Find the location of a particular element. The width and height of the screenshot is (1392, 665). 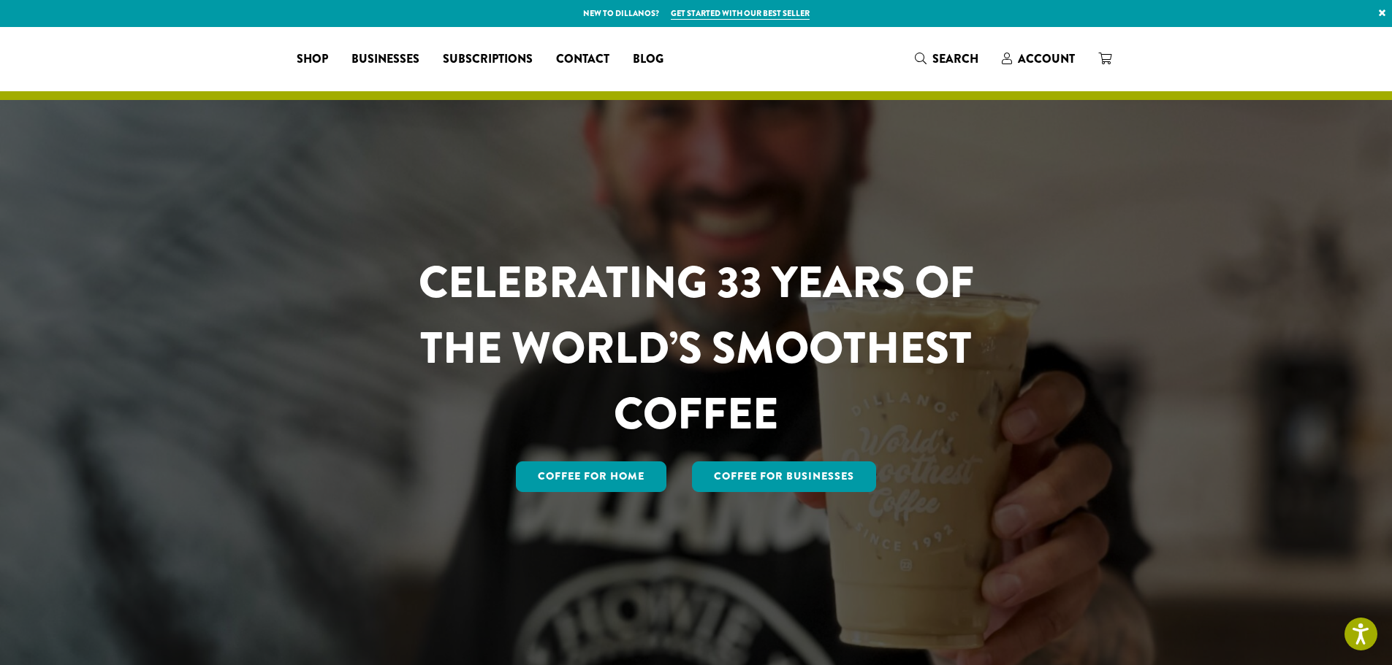

a: Shop is located at coordinates (312, 59).